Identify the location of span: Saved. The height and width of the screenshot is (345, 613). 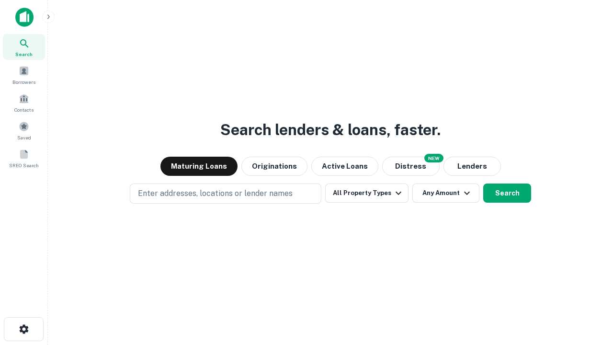
(24, 137).